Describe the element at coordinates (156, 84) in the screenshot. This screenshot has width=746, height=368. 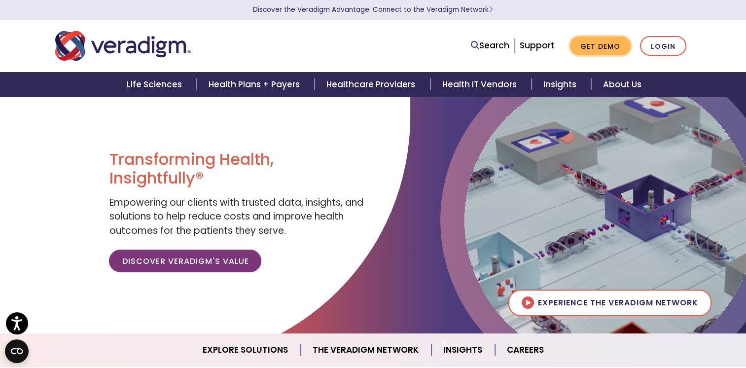
I see `a: Life Sciences` at that location.